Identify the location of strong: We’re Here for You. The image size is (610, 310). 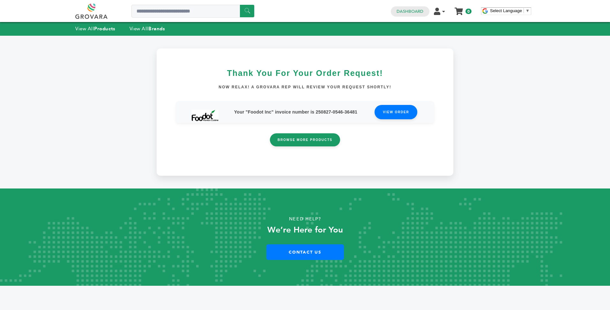
(305, 230).